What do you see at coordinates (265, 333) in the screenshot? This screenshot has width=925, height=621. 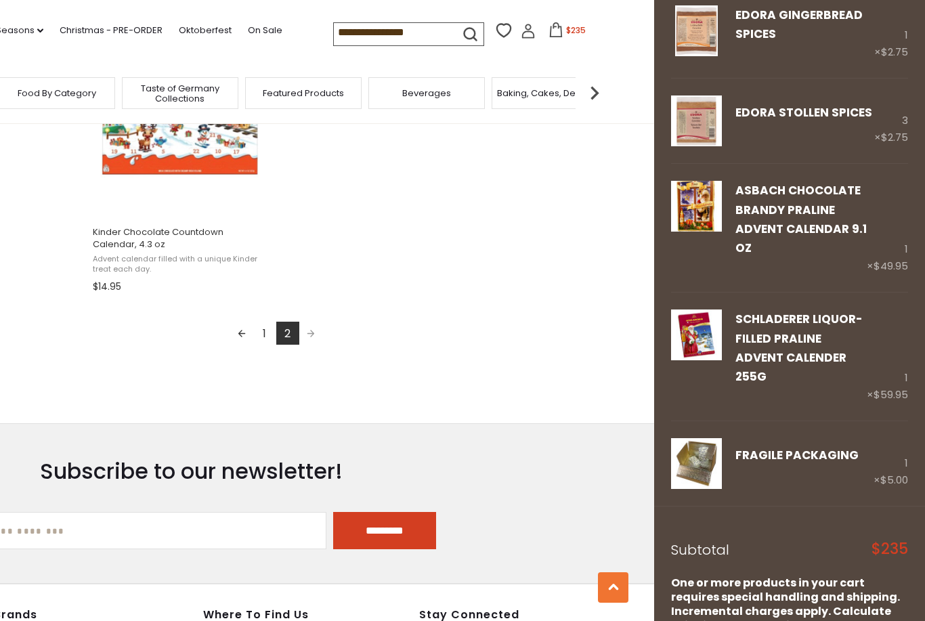 I see `a: 1` at bounding box center [265, 333].